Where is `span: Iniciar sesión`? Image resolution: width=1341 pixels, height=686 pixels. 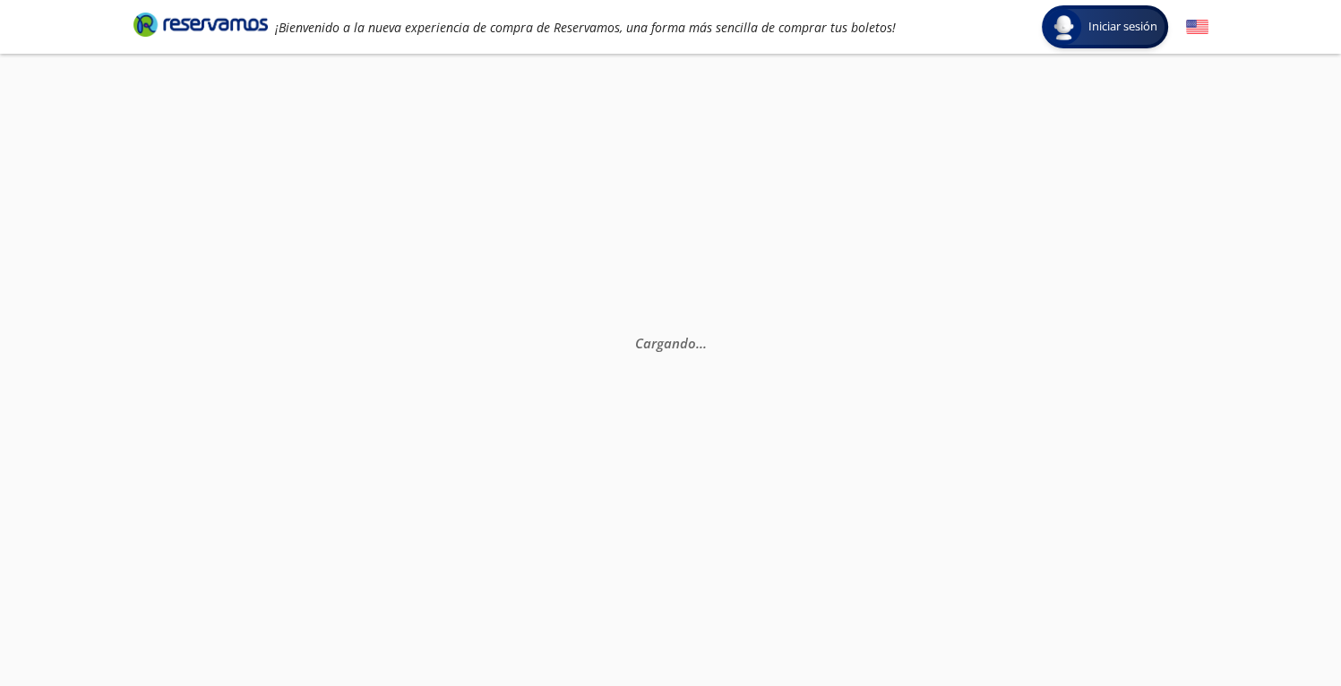
span: Iniciar sesión is located at coordinates (1122, 27).